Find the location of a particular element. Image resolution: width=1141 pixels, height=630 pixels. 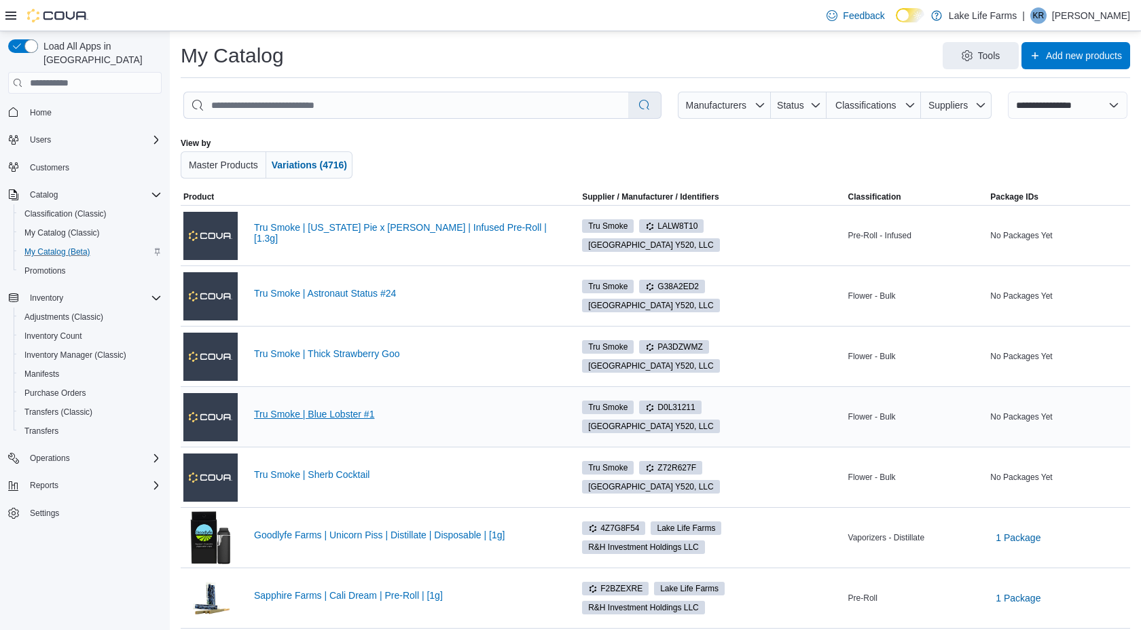

a: Tru Smoke | Astronaut Status #24 is located at coordinates (406, 293).